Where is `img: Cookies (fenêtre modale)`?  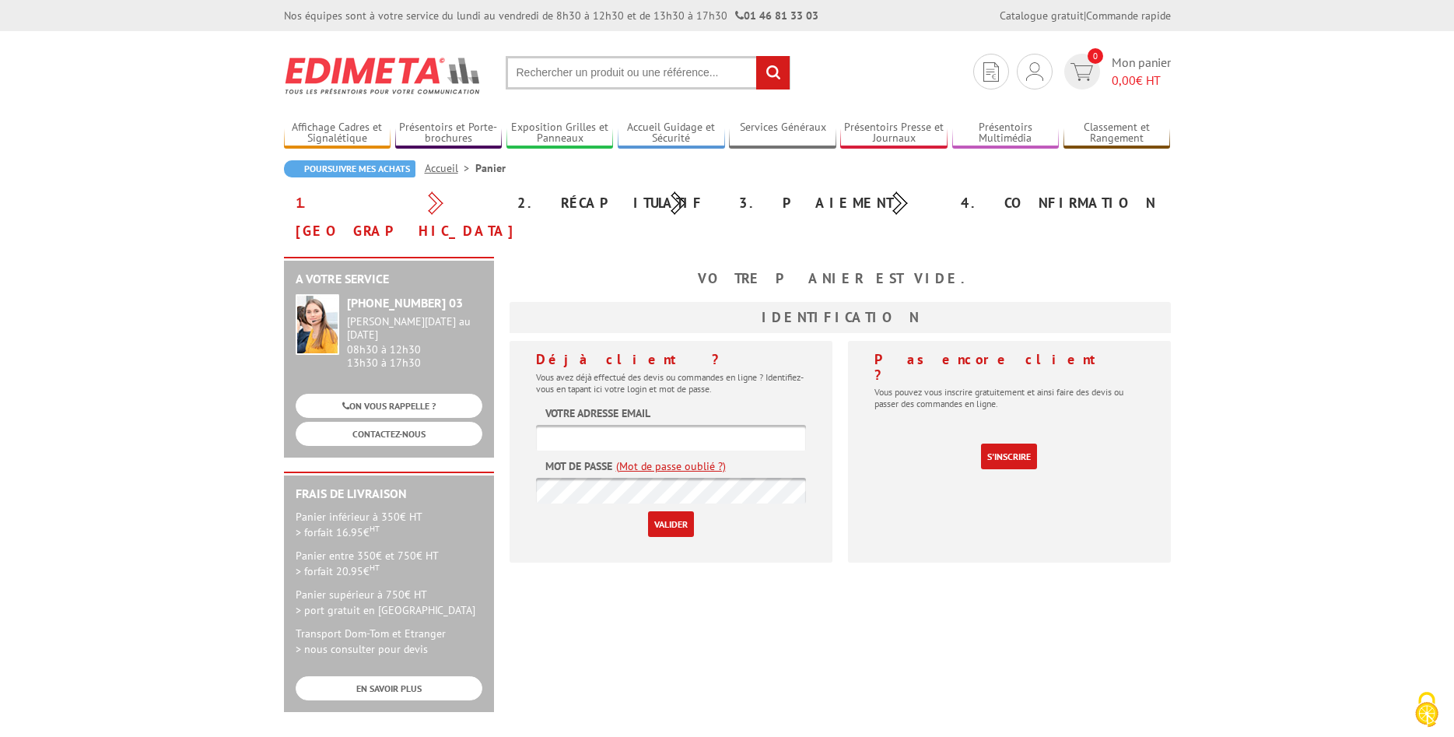 img: Cookies (fenêtre modale) is located at coordinates (1427, 710).